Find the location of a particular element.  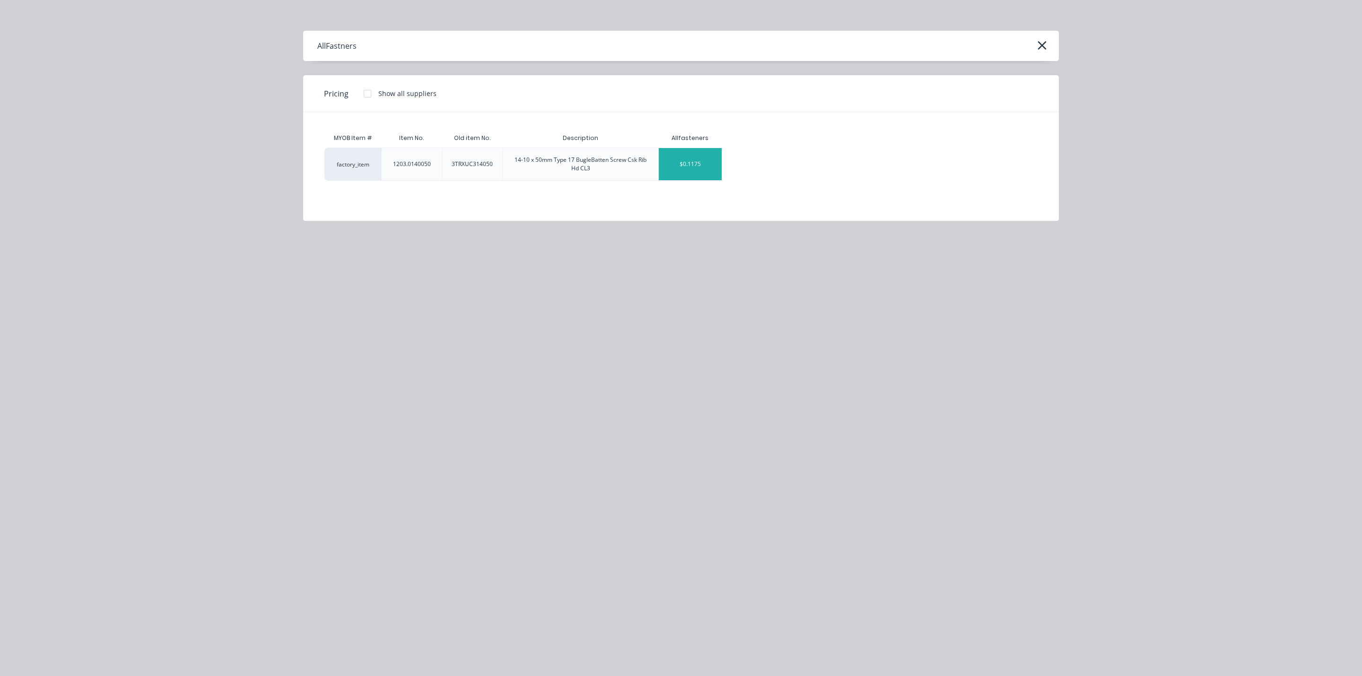

div: Allfasteners is located at coordinates (690, 138).